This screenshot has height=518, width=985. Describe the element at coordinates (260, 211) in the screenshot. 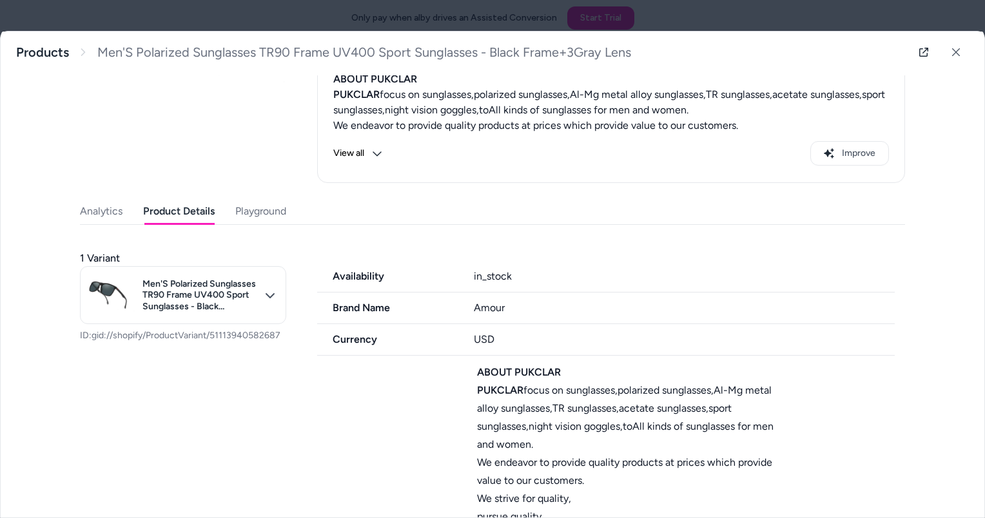

I see `button: Playground` at that location.